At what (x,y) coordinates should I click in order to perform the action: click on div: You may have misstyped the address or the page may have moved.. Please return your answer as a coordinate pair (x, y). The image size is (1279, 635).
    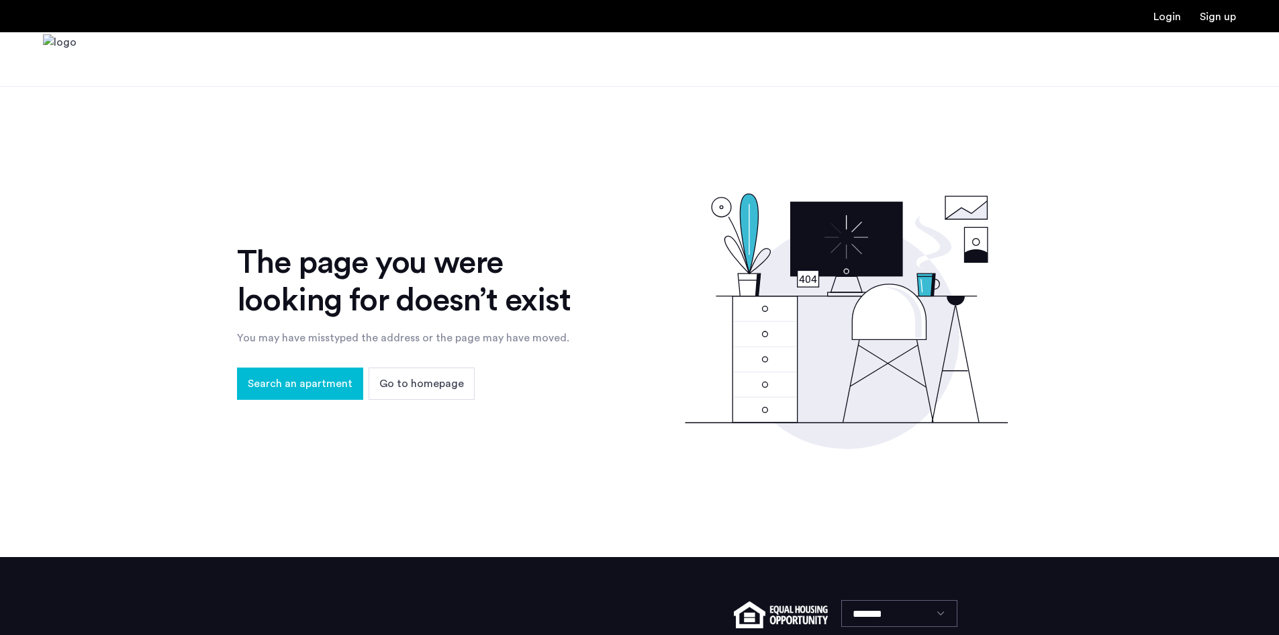
    Looking at the image, I should click on (416, 338).